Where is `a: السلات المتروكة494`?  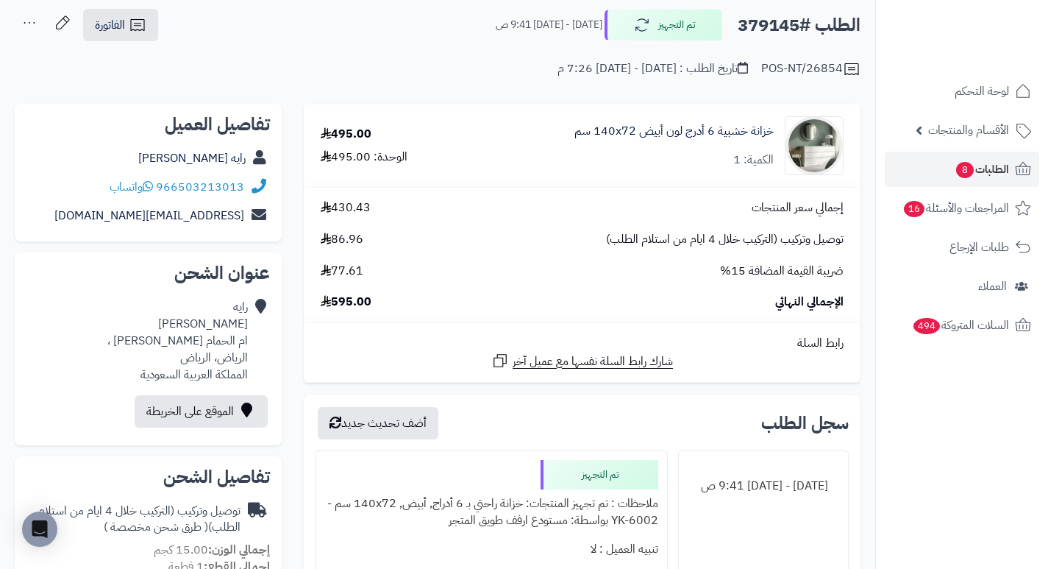
a: السلات المتروكة494 is located at coordinates (962, 325).